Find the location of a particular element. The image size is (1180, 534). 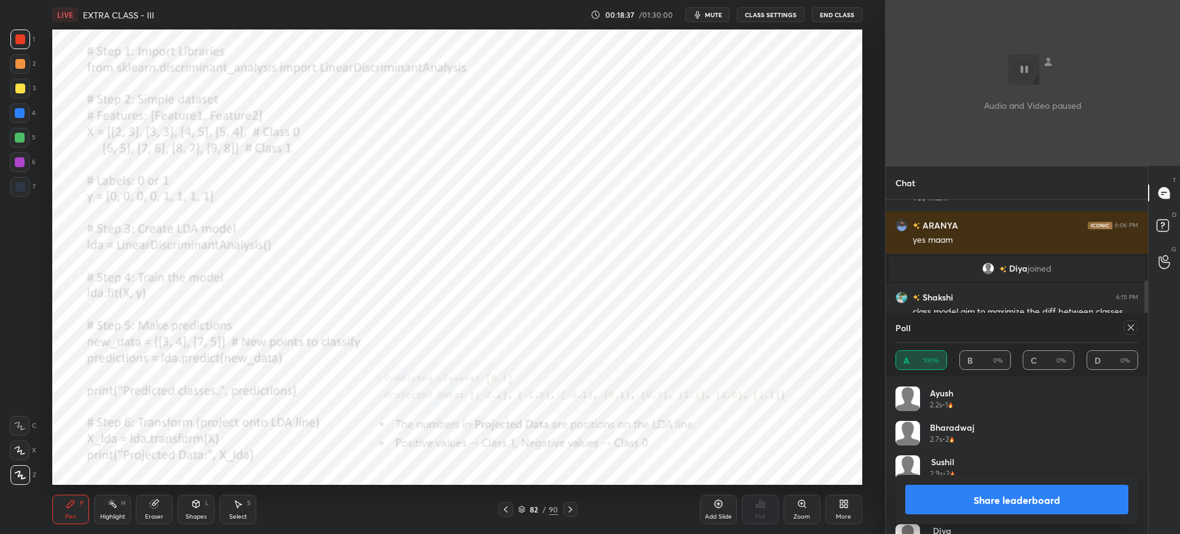

p: Audio and Video paused is located at coordinates (1032, 105).